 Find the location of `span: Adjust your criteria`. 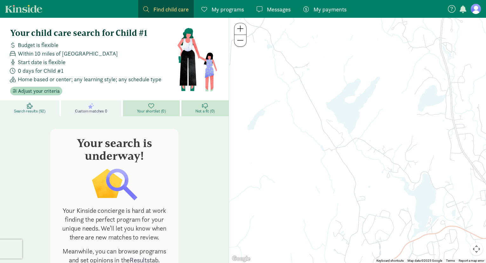

span: Adjust your criteria is located at coordinates (39, 91).